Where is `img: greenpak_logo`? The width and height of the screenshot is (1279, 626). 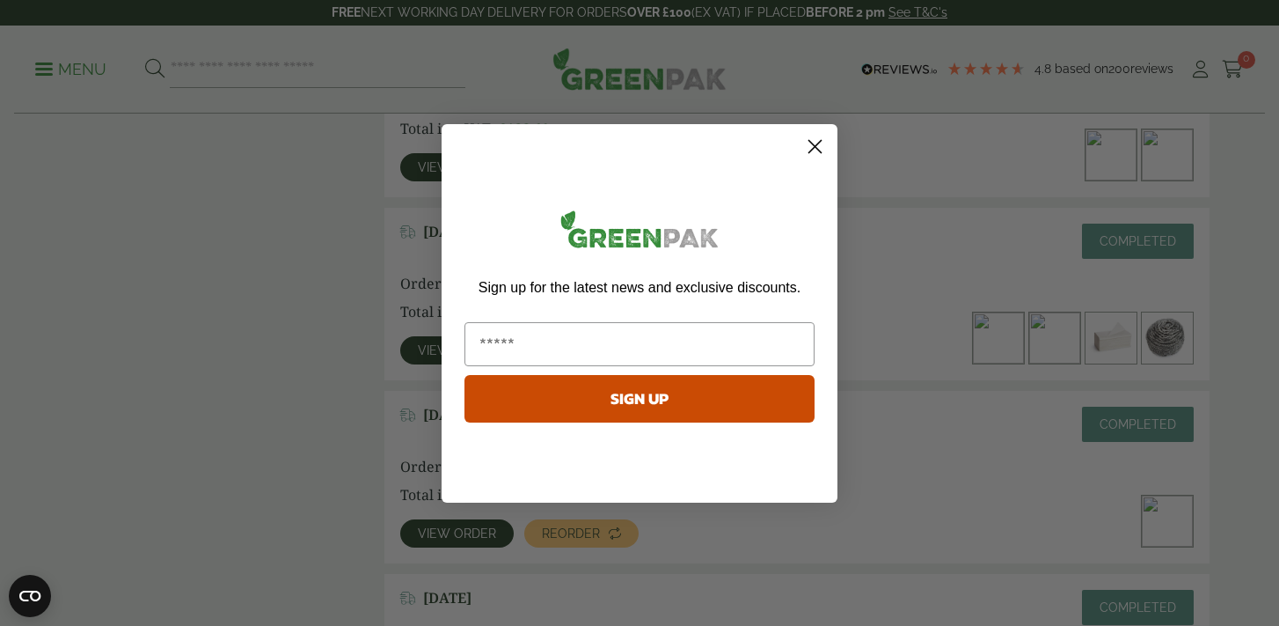
img: greenpak_logo is located at coordinates (640, 232).